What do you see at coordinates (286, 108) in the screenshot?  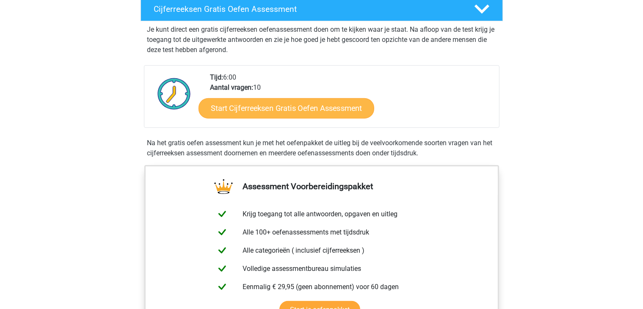 I see `a: Start Cijferreeksen Gratis Oefen Assessment` at bounding box center [286, 108].